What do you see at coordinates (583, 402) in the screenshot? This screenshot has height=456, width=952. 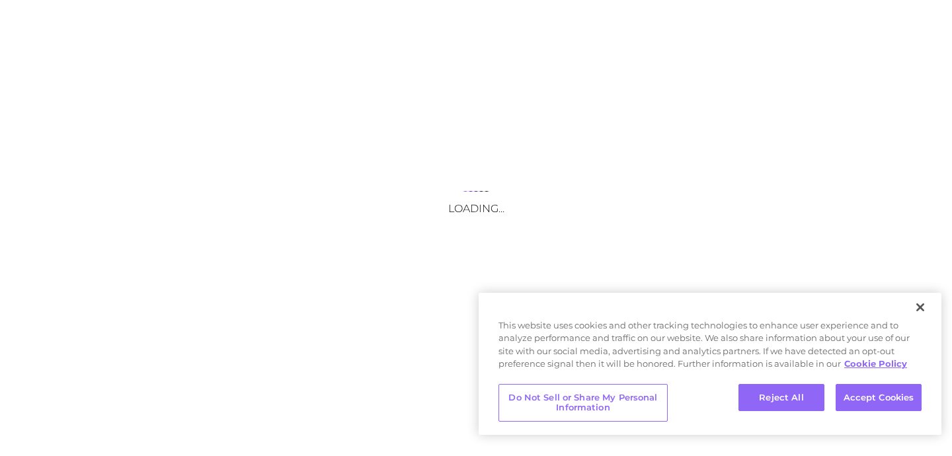 I see `button: Do Not Sell or Share My Personal Information, Opens the preference center dialog` at bounding box center [583, 402].